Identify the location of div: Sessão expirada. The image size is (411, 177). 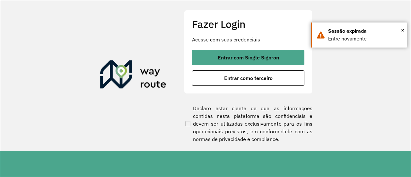
(366, 31).